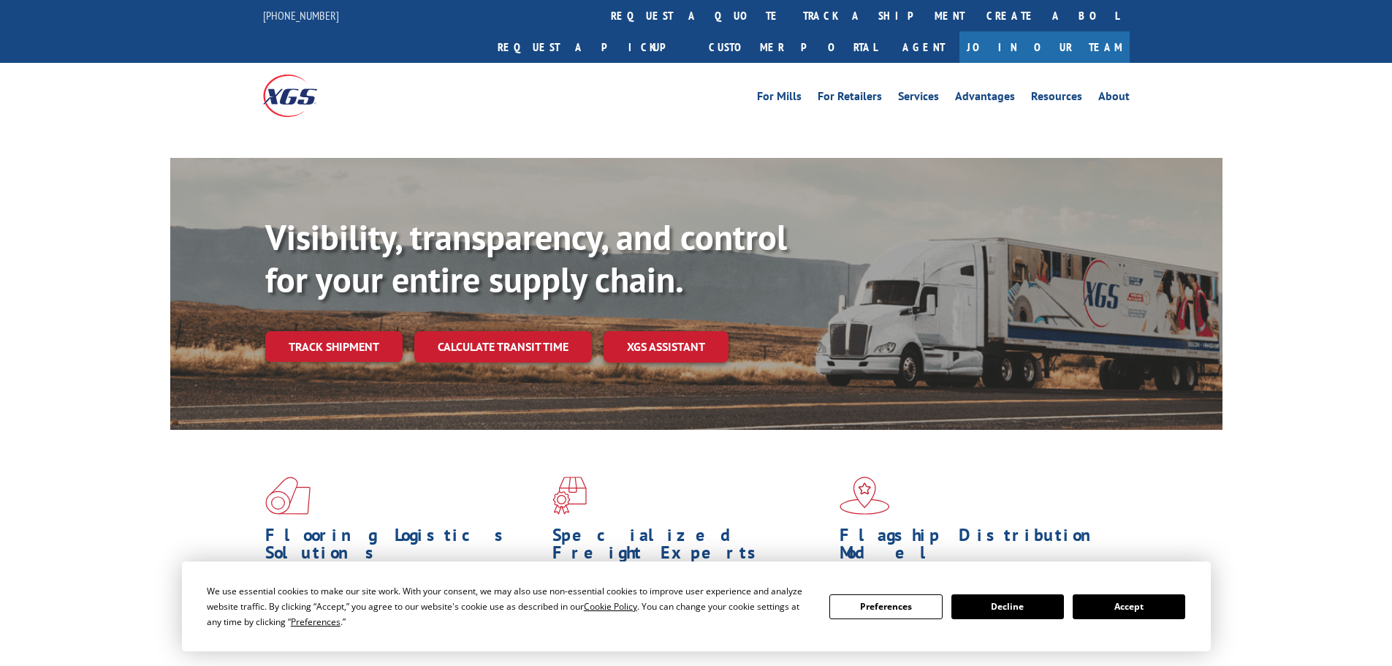  Describe the element at coordinates (696, 606) in the screenshot. I see `div: Cookie Consent Prompt` at that location.